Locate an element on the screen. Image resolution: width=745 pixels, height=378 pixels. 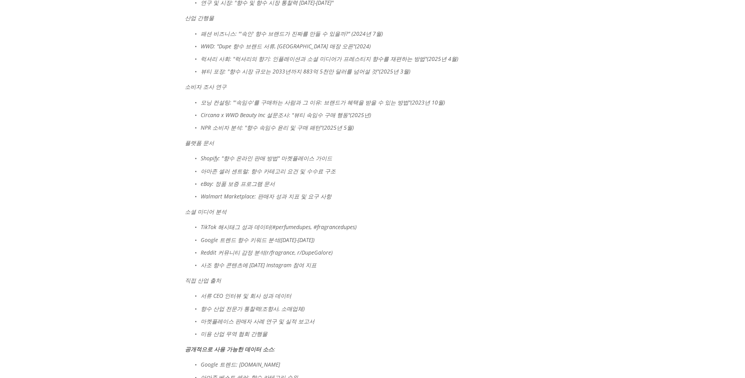
em: 모닝 컨설팅: "'속임수'를 구매하는 사람과 그 이유: 브랜드가 혜택을 받을 수 있는 방법"(2023년 10월) is located at coordinates (323, 102).